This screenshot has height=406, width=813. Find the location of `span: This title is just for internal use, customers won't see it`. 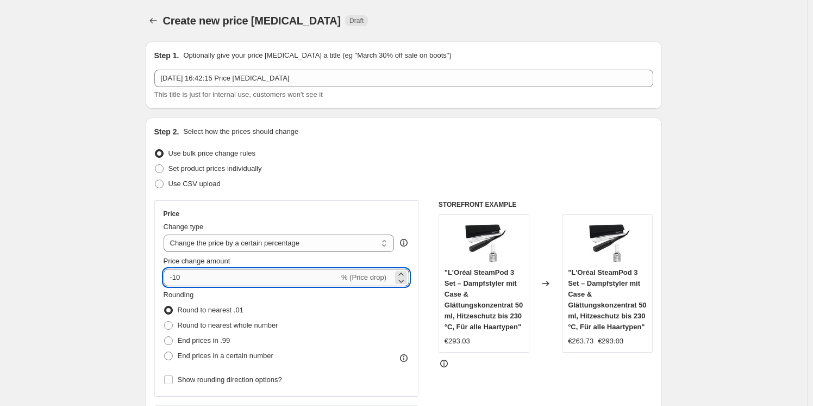

span: This title is just for internal use, customers won't see it is located at coordinates (239, 94).